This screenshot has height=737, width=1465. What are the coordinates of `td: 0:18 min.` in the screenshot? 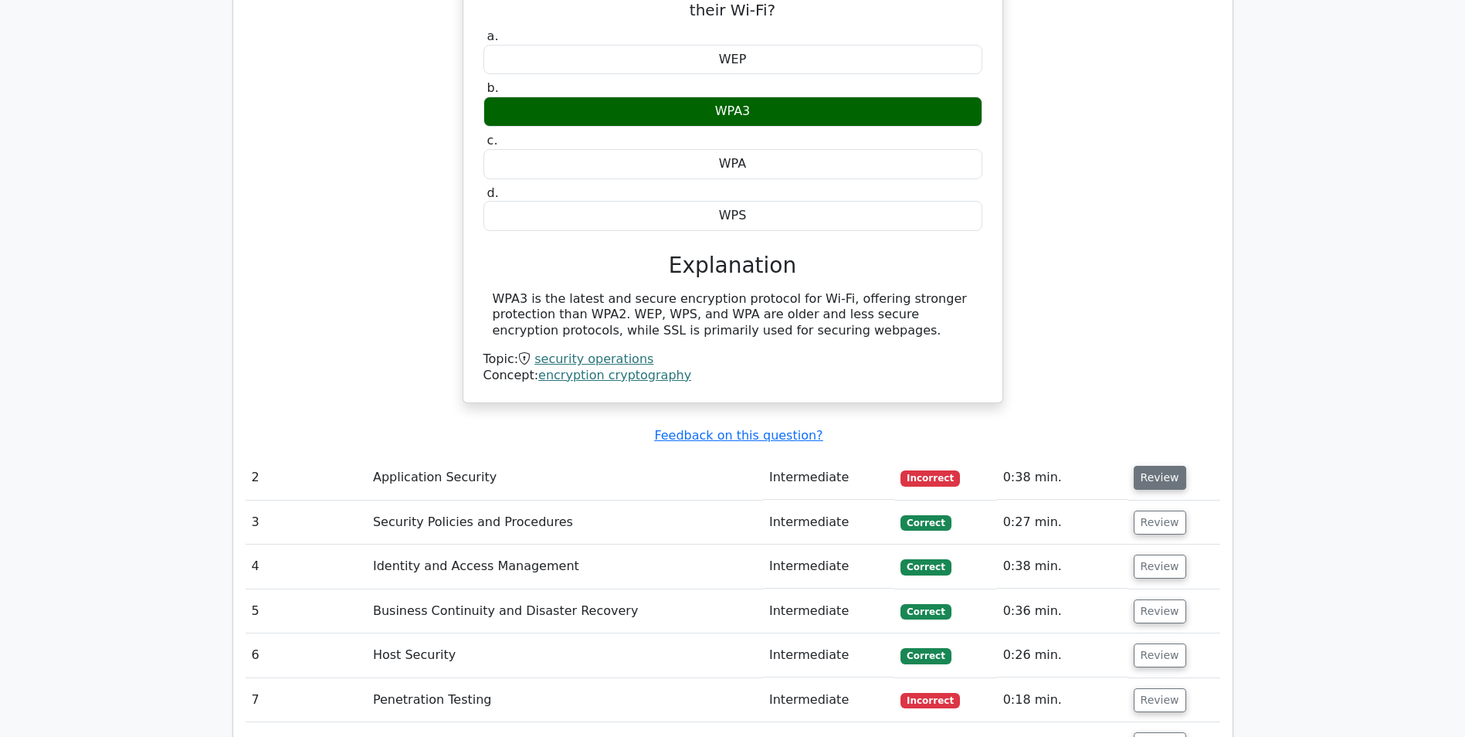 It's located at (1062, 699).